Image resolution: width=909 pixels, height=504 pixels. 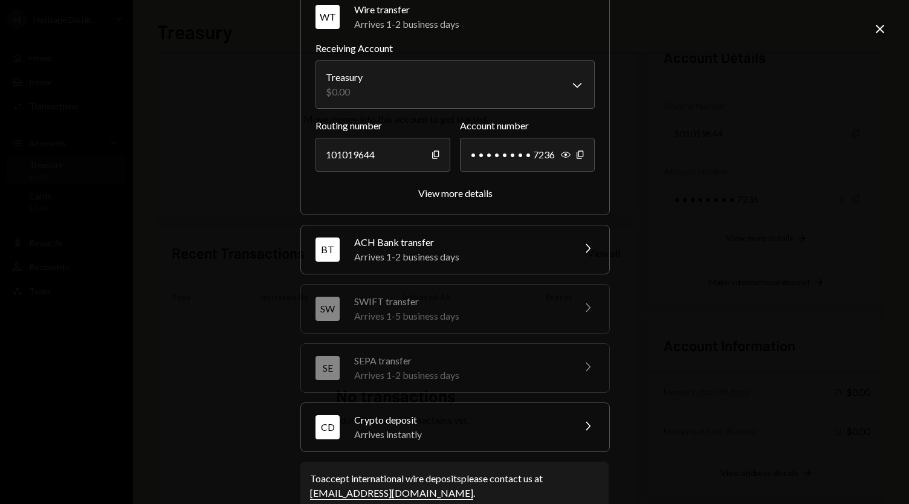 I want to click on label: Receiving Account, so click(x=455, y=48).